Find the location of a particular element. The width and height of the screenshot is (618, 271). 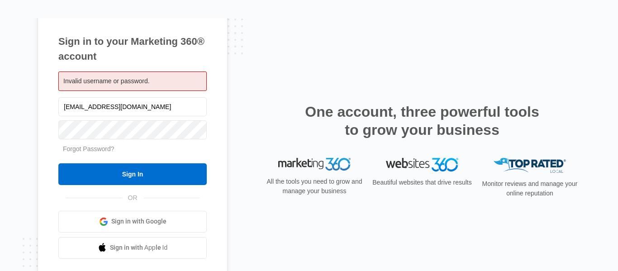

h1: Sign in to your Marketing 360® account is located at coordinates (133, 49).